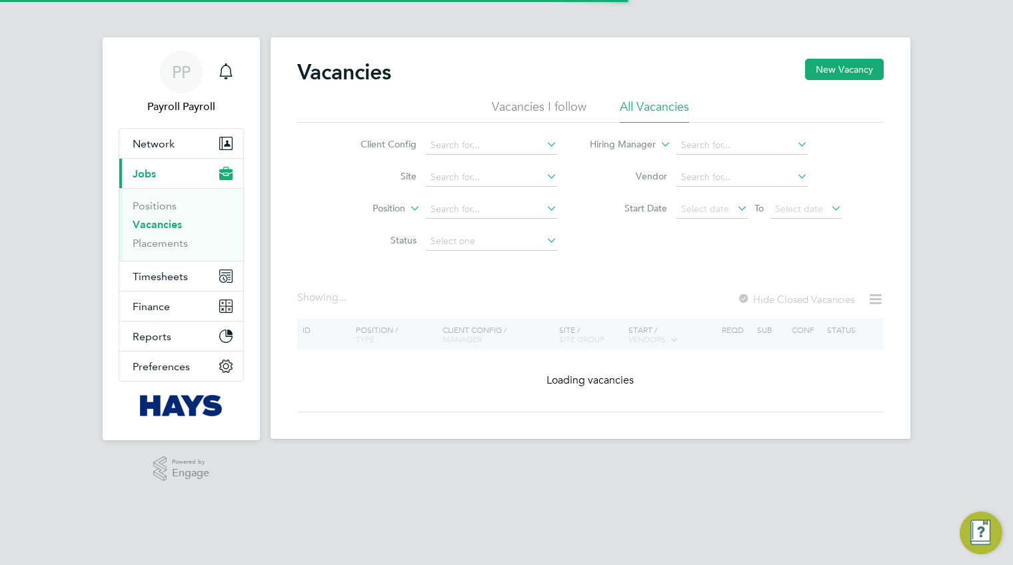 Image resolution: width=1013 pixels, height=565 pixels. Describe the element at coordinates (181, 83) in the screenshot. I see `a: PPPayroll Payroll` at that location.